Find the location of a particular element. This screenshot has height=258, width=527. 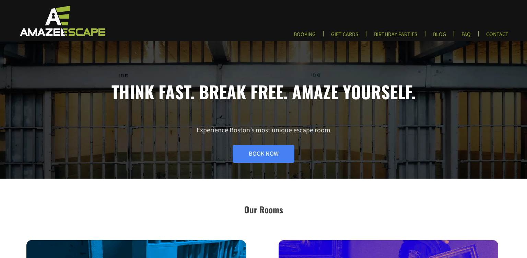

h1: Think fast. Break free. Amaze yourself. is located at coordinates (264, 91).